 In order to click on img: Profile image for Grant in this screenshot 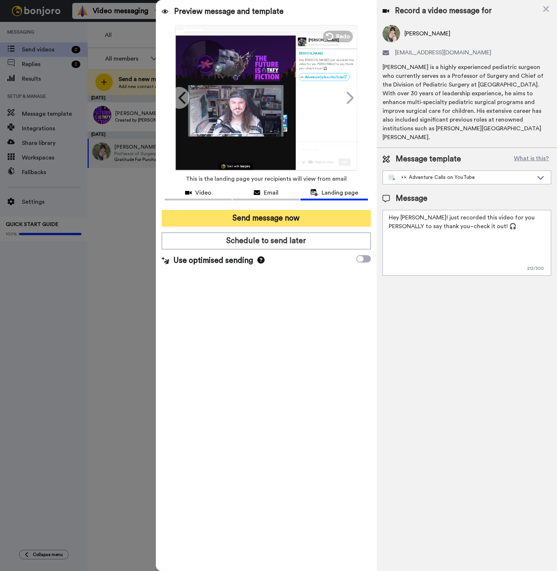, I will do `click(22, 23)`.